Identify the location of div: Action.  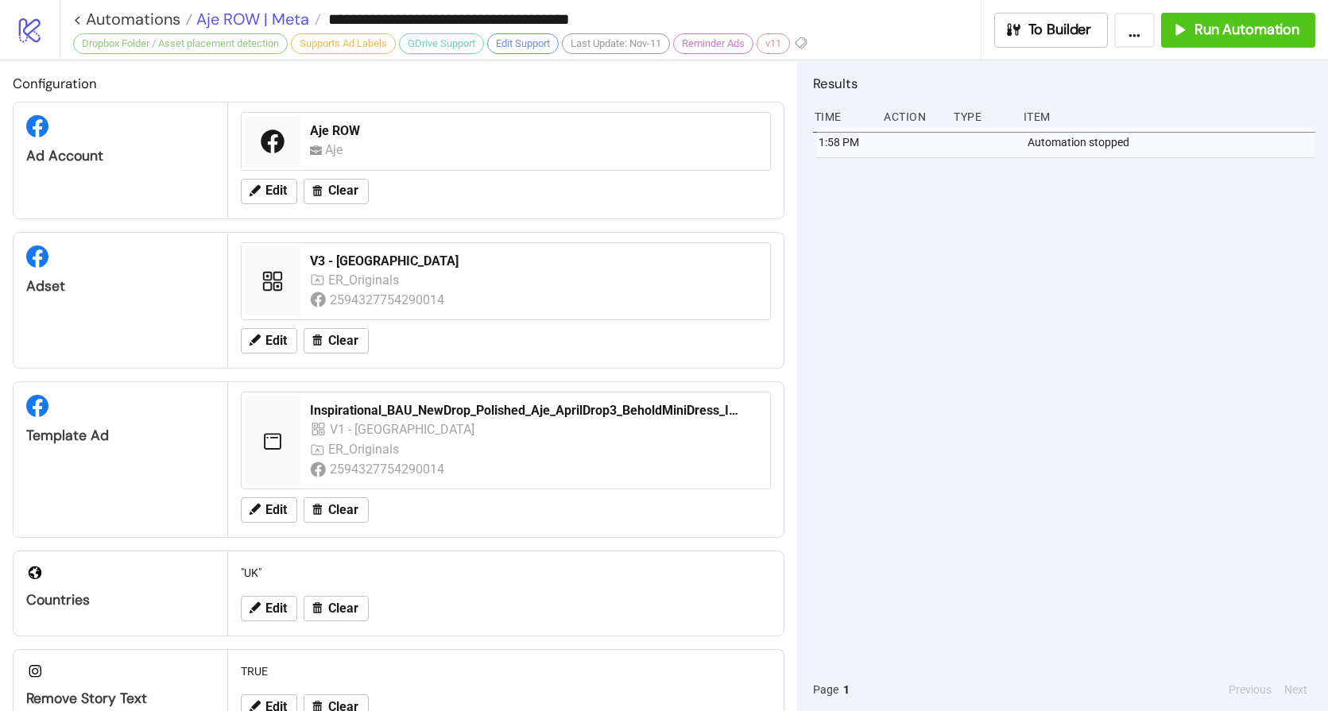
(912, 117).